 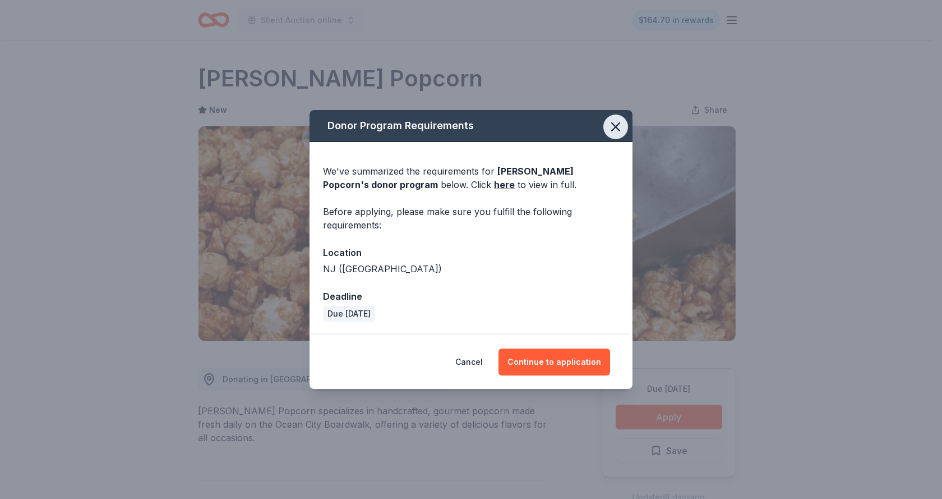 What do you see at coordinates (554, 362) in the screenshot?
I see `button: Continue to application` at bounding box center [554, 362].